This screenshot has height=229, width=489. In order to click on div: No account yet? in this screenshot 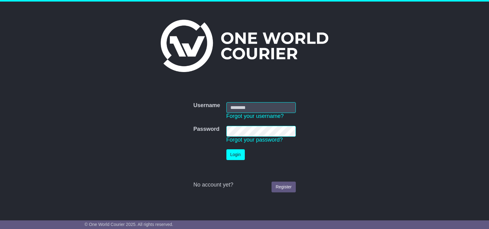, I will do `click(244, 185)`.